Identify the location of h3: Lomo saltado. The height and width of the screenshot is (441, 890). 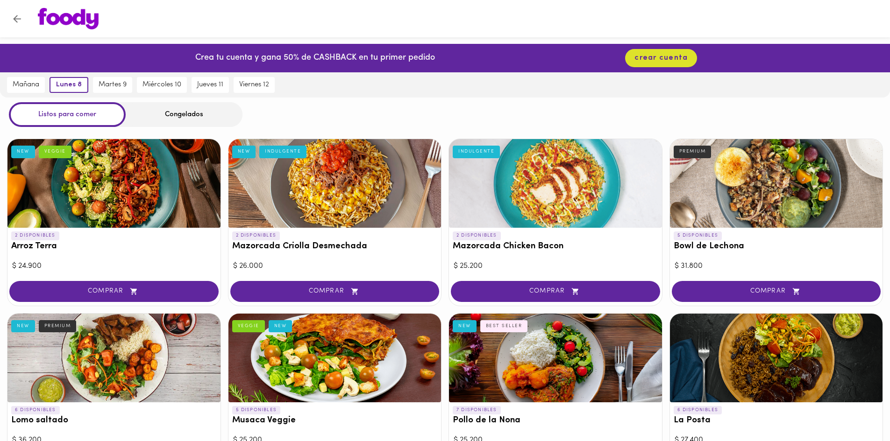
(114, 421).